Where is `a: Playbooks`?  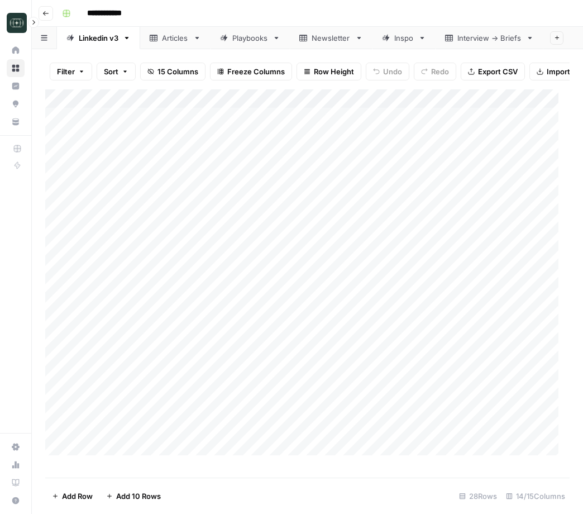 a: Playbooks is located at coordinates (250, 38).